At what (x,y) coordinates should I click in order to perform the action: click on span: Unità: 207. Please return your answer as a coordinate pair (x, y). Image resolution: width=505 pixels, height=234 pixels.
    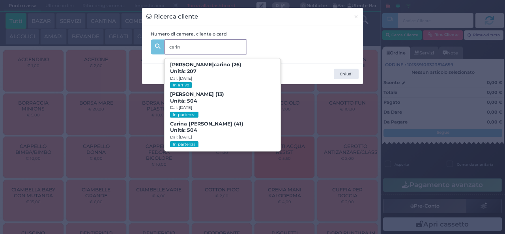
    Looking at the image, I should click on (183, 71).